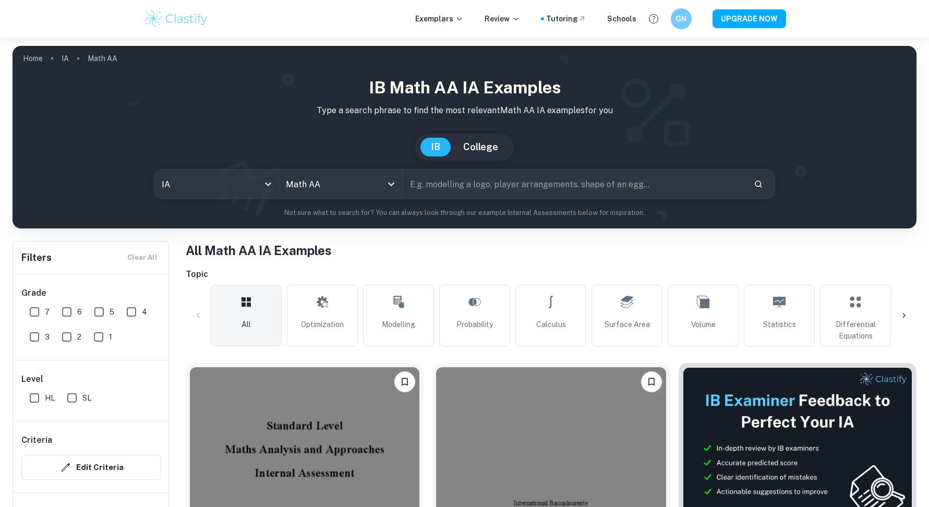  What do you see at coordinates (37, 440) in the screenshot?
I see `h6: Criteria` at bounding box center [37, 440].